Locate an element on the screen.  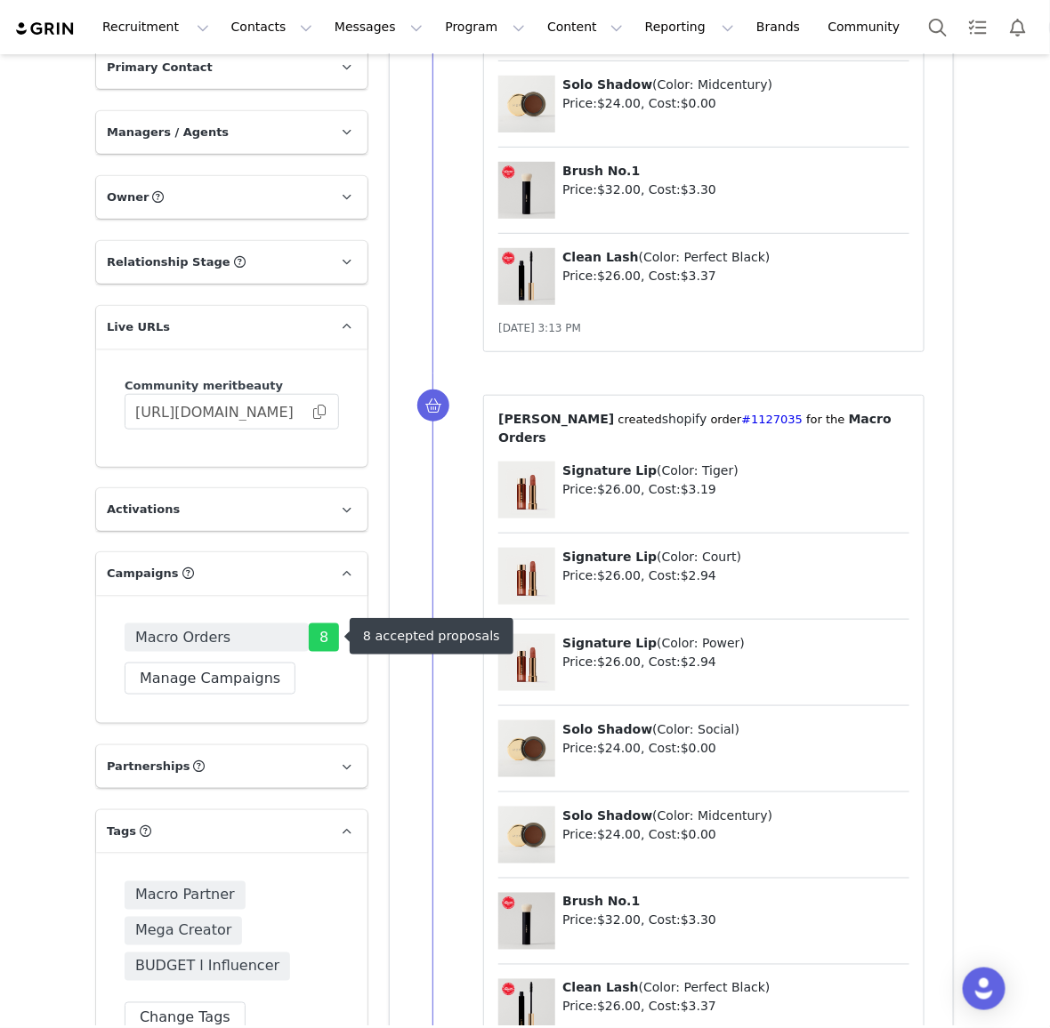
button: Content is located at coordinates (584, 27).